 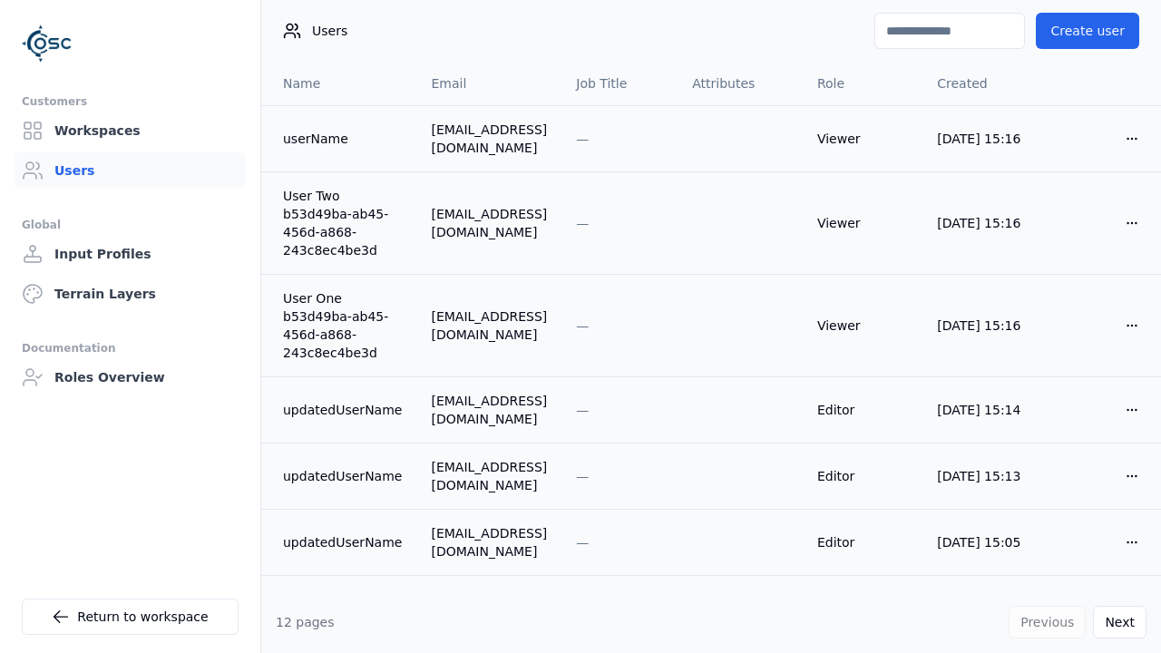 I want to click on div: User One b53d49ba-ab45-456d-a868-243c8ec4be3d, so click(x=342, y=326).